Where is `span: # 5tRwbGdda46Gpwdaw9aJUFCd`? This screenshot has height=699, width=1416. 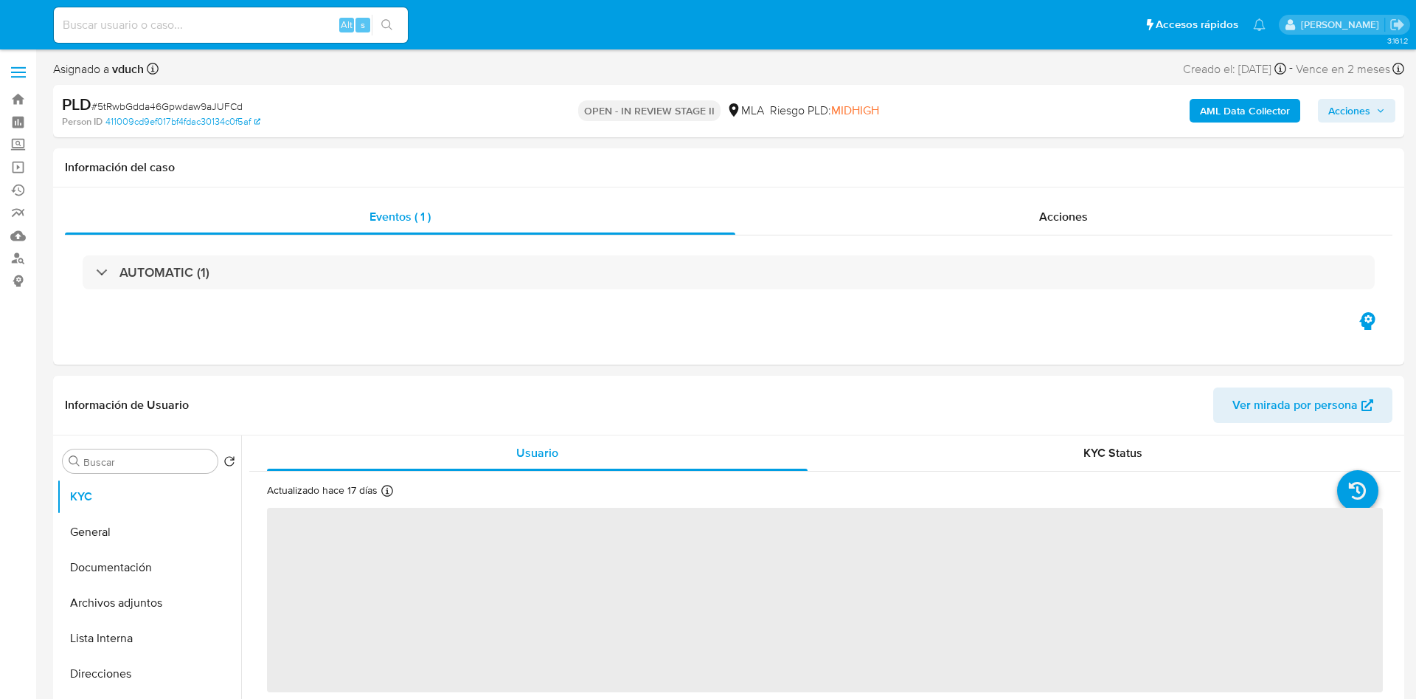
span: # 5tRwbGdda46Gpwdaw9aJUFCd is located at coordinates (167, 106).